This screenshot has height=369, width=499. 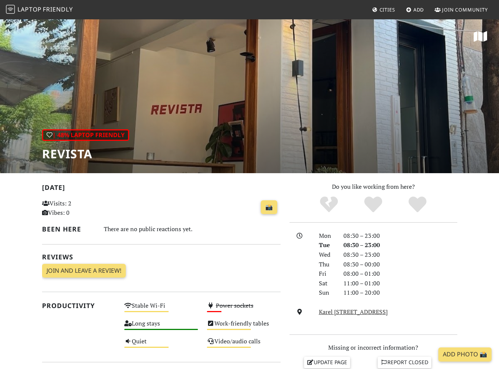 I want to click on p: Do you like working from here?, so click(x=373, y=187).